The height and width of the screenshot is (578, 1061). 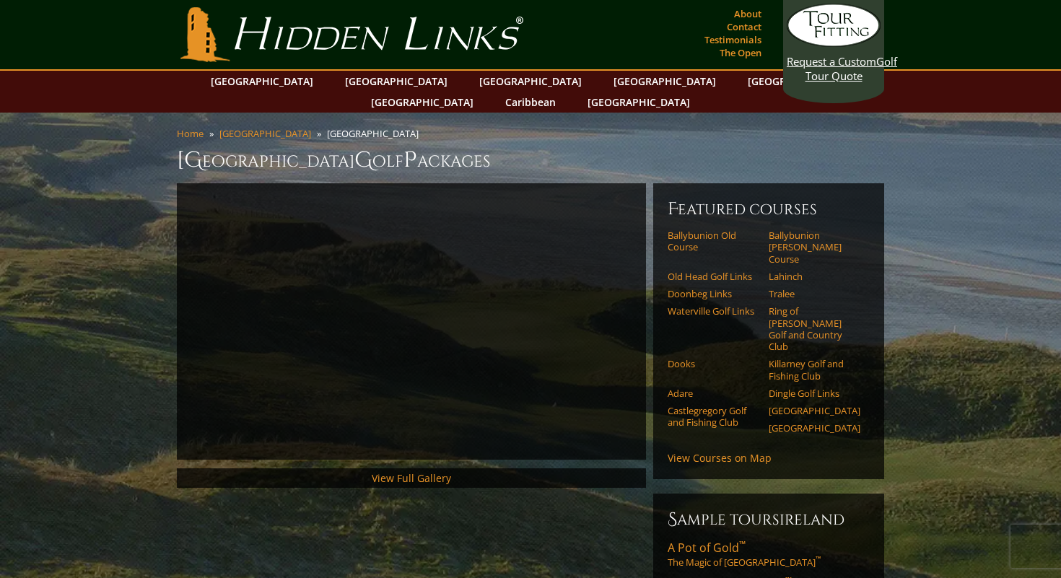 What do you see at coordinates (411, 478) in the screenshot?
I see `a: View Full Gallery` at bounding box center [411, 478].